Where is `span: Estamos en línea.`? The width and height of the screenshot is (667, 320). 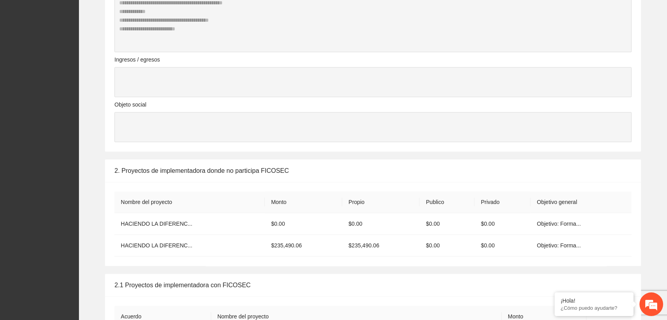 span: Estamos en línea. is located at coordinates (77, 145).